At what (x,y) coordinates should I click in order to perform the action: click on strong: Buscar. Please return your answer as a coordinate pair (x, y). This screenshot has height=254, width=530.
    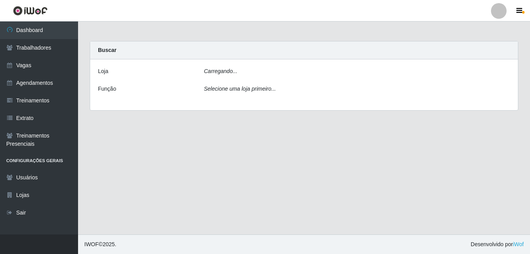
    Looking at the image, I should click on (107, 50).